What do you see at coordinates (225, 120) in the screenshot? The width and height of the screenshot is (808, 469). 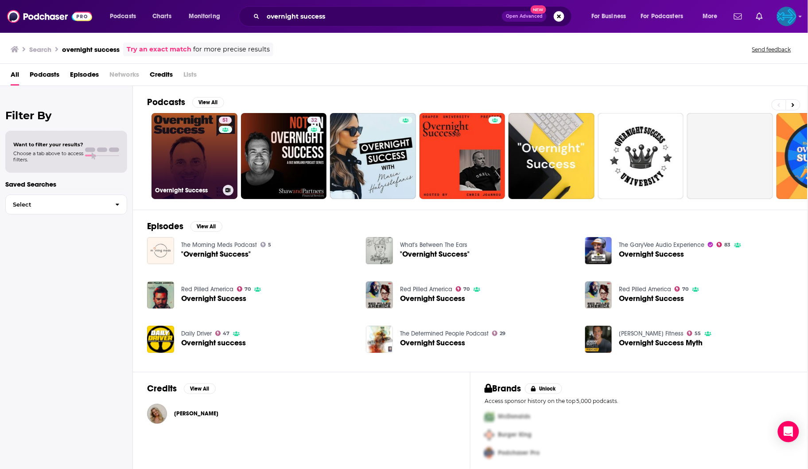 I see `a: 51` at bounding box center [225, 120].